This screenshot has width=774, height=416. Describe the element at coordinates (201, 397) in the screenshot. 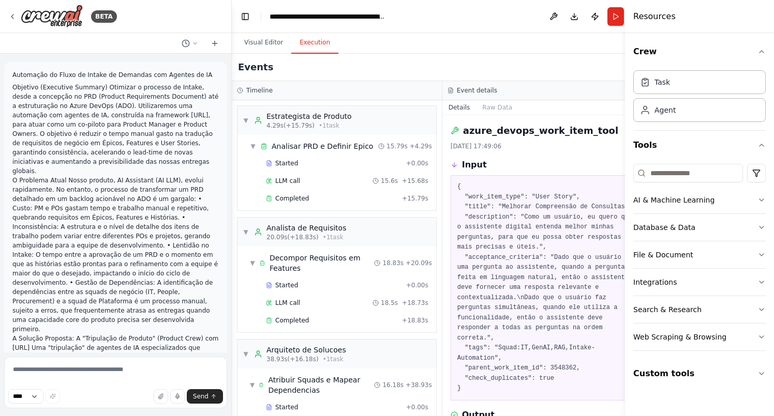

I see `span: Send` at that location.